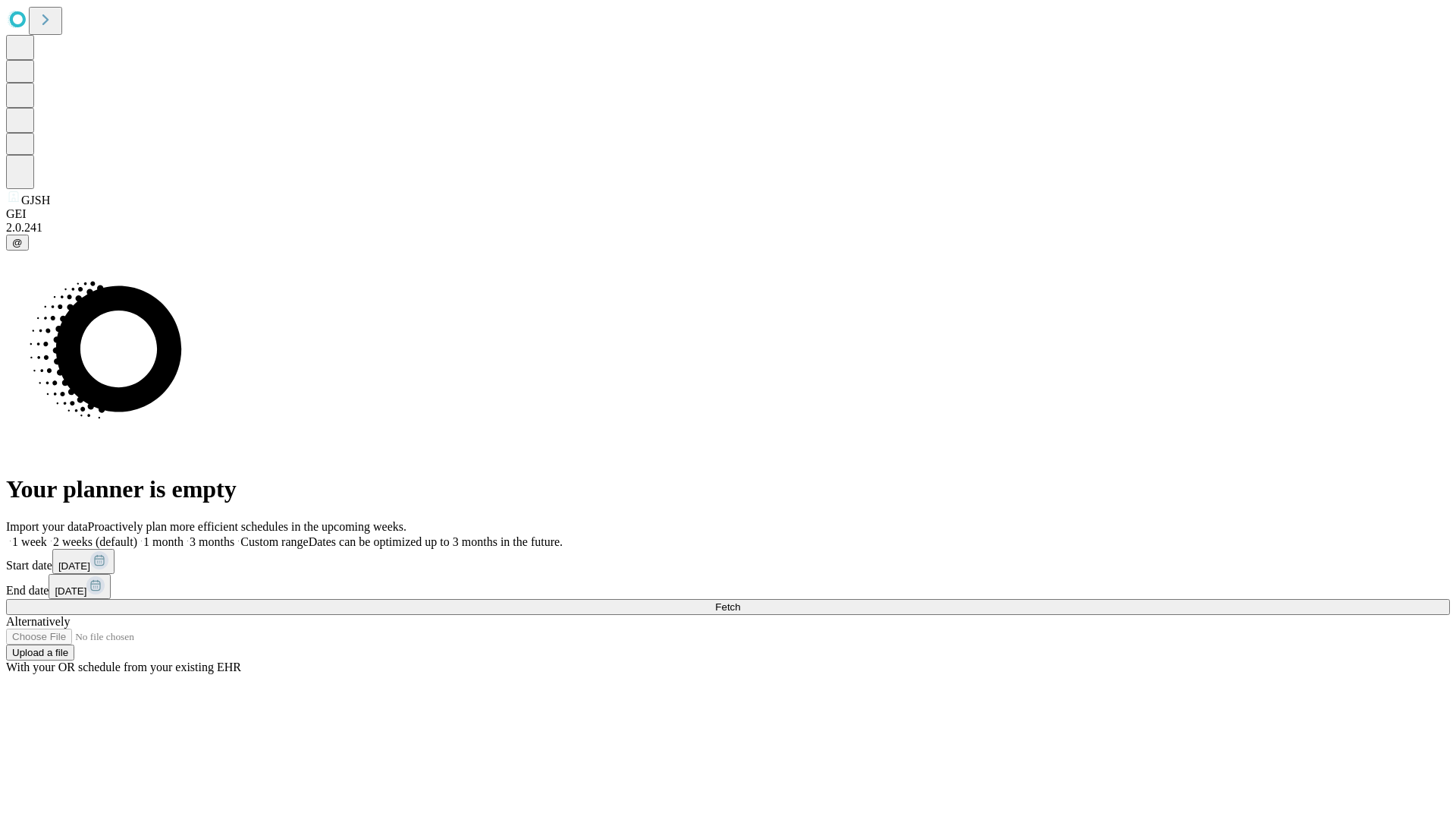 The image size is (1456, 820). Describe the element at coordinates (728, 214) in the screenshot. I see `div: GEI` at that location.